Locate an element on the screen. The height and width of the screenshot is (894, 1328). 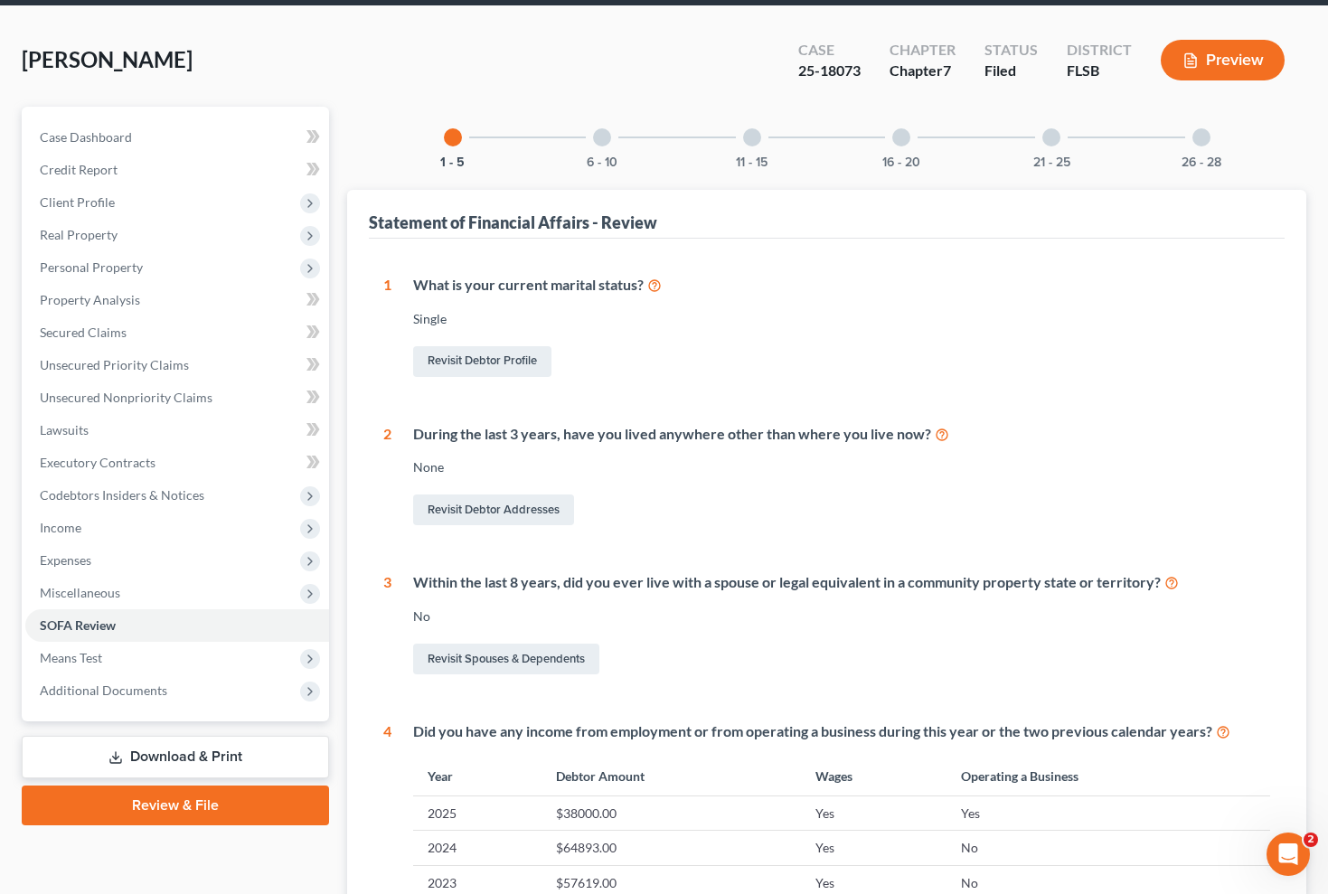
td: No is located at coordinates (1109, 848).